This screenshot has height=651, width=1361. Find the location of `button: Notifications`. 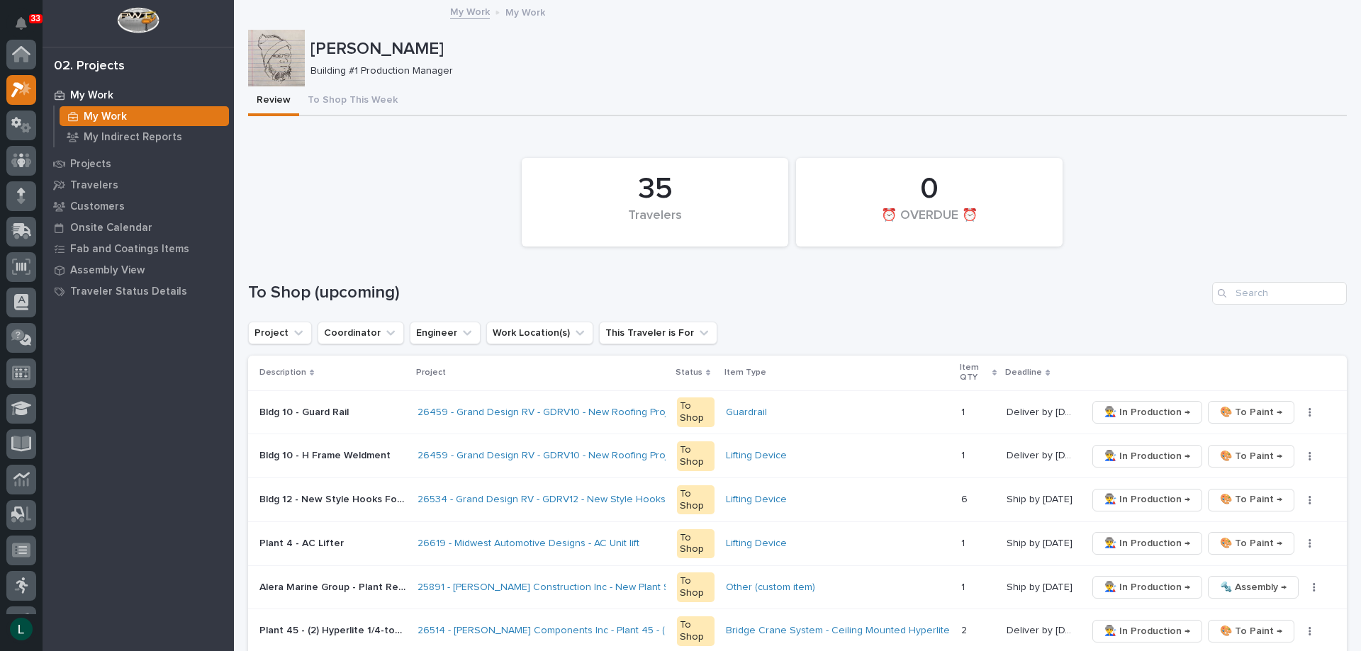

button: Notifications is located at coordinates (21, 23).